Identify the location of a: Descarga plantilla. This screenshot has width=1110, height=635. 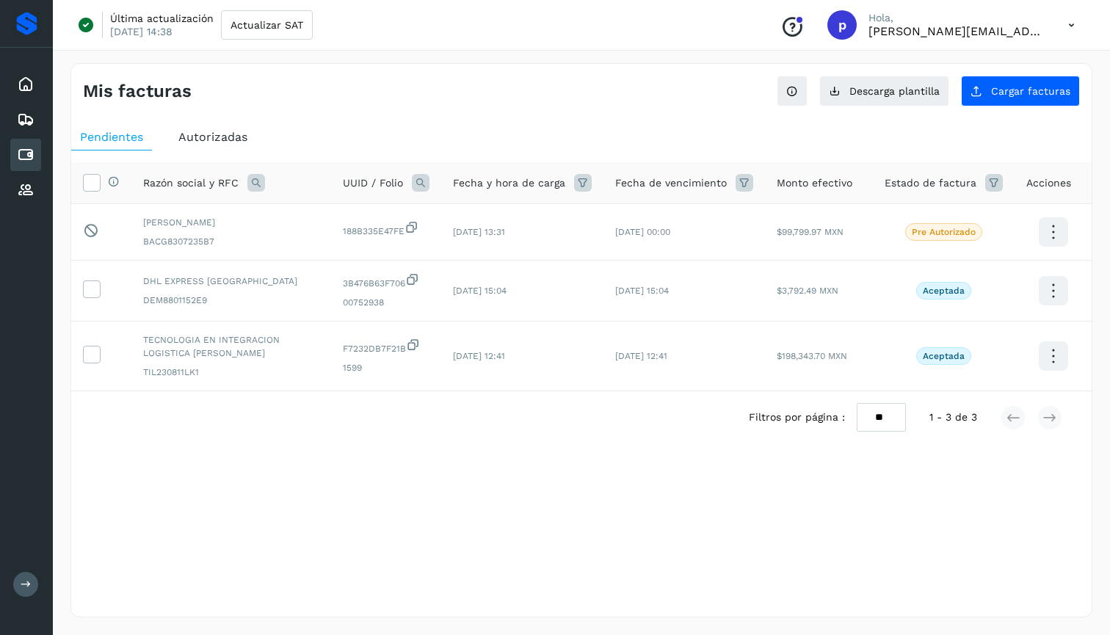
(884, 91).